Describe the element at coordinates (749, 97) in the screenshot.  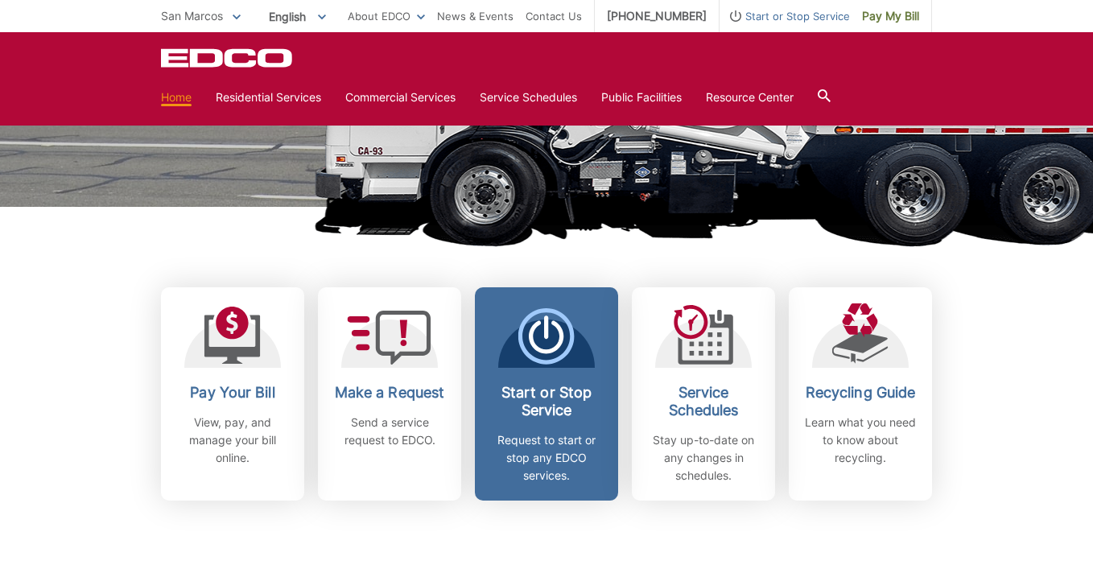
I see `a: Resource Center` at that location.